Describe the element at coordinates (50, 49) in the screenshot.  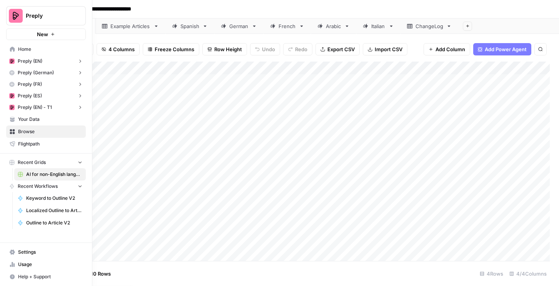
I see `span: Home` at that location.